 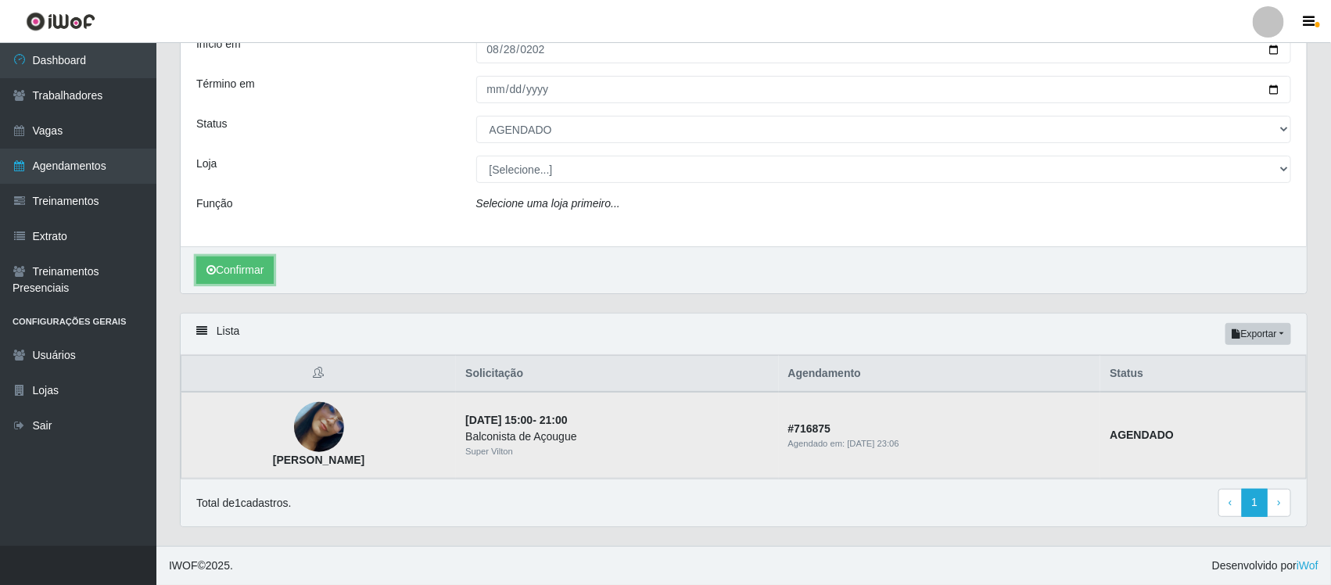 What do you see at coordinates (1203, 374) in the screenshot?
I see `th: Status` at bounding box center [1203, 374].